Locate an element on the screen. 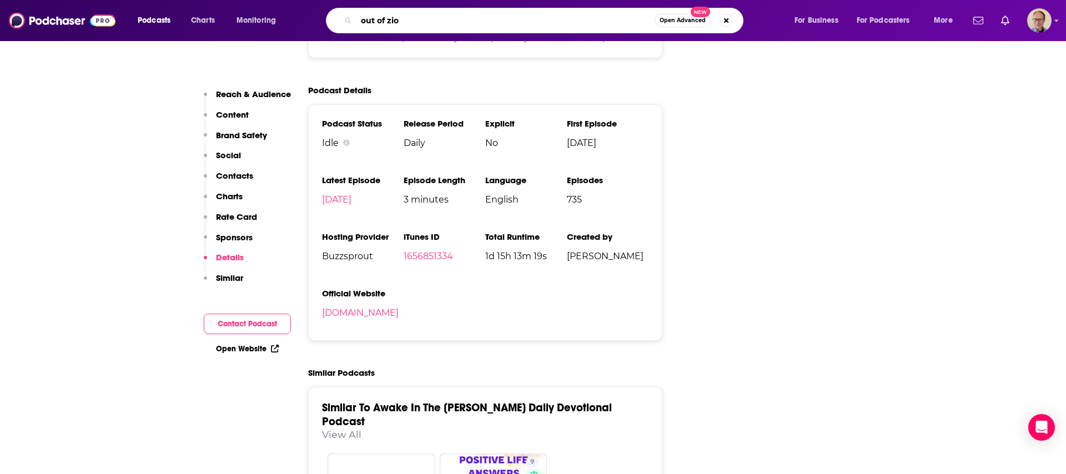 The height and width of the screenshot is (474, 1066). h3: Total Runtime is located at coordinates (526, 236).